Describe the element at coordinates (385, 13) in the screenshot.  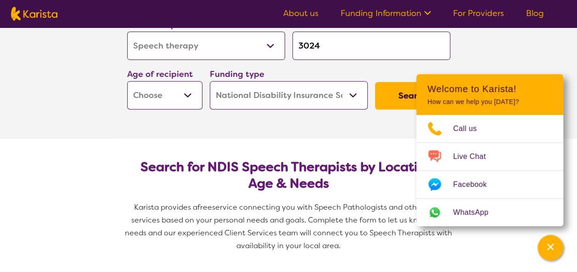
I see `a: Funding Information` at that location.